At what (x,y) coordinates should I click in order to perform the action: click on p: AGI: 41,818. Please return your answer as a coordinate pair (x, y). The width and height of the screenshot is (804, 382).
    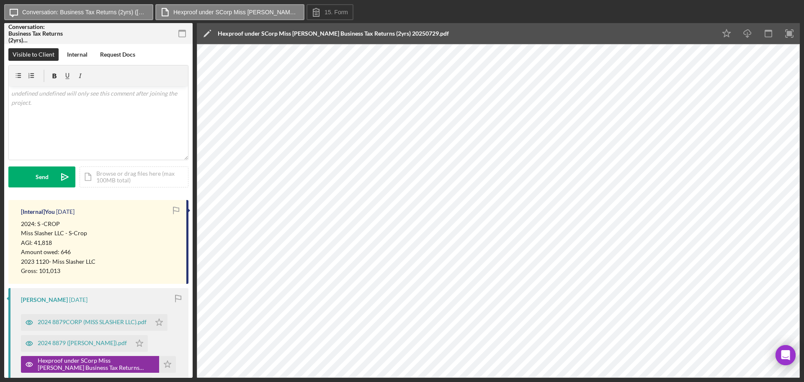
    Looking at the image, I should click on (58, 243).